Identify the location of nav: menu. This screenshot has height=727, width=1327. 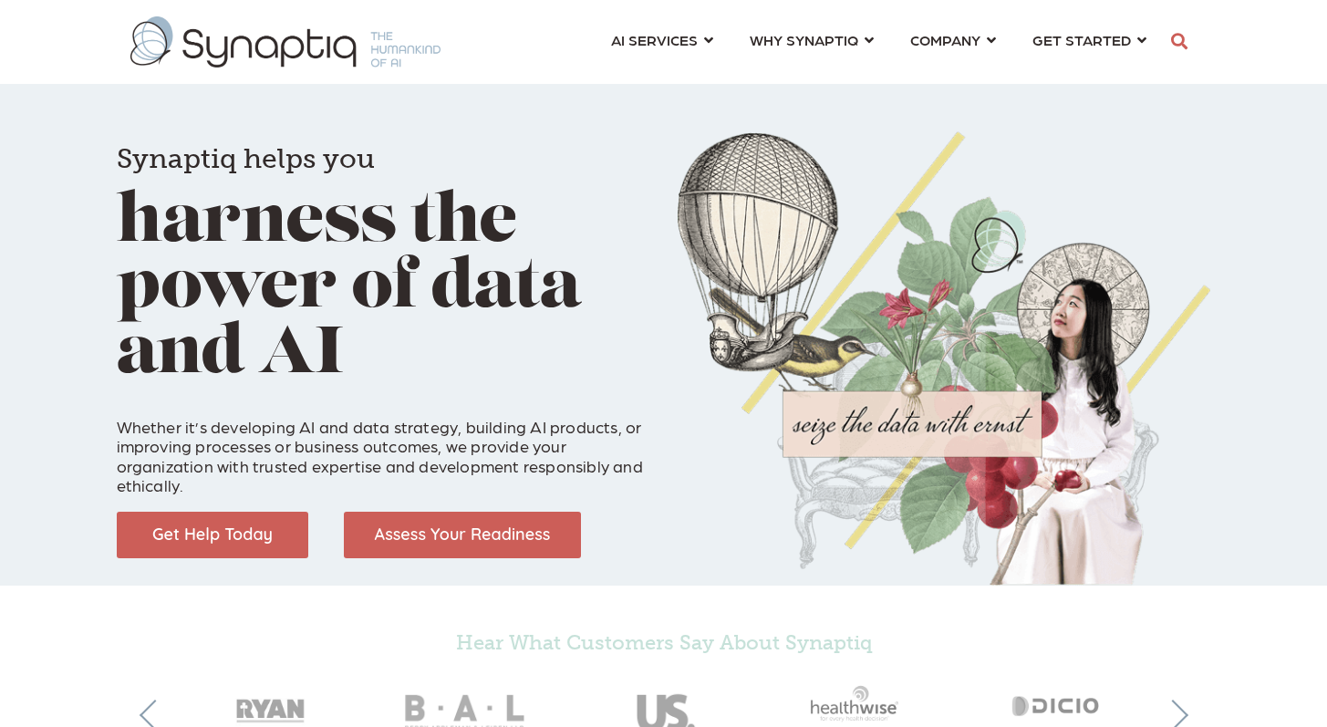
(878, 42).